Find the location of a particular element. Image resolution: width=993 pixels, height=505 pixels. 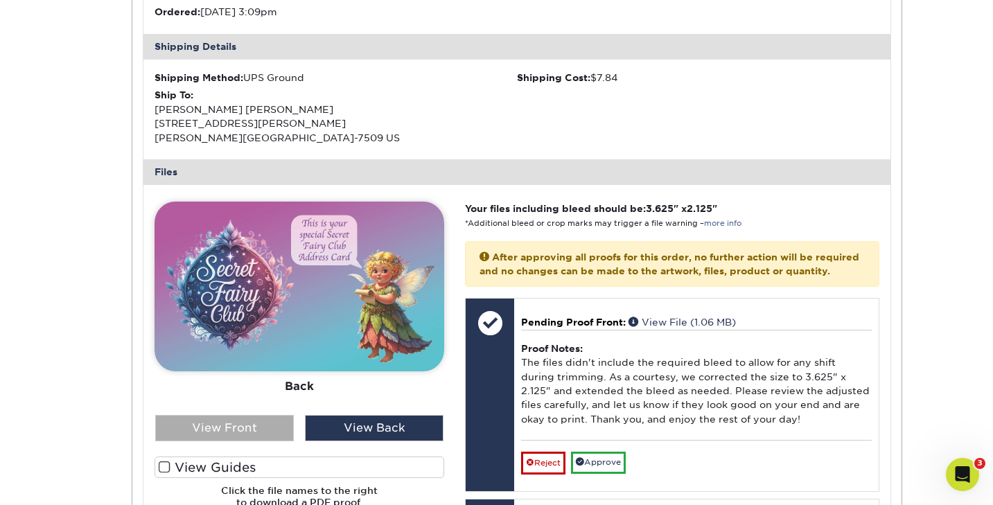

div: Files is located at coordinates (517, 172).